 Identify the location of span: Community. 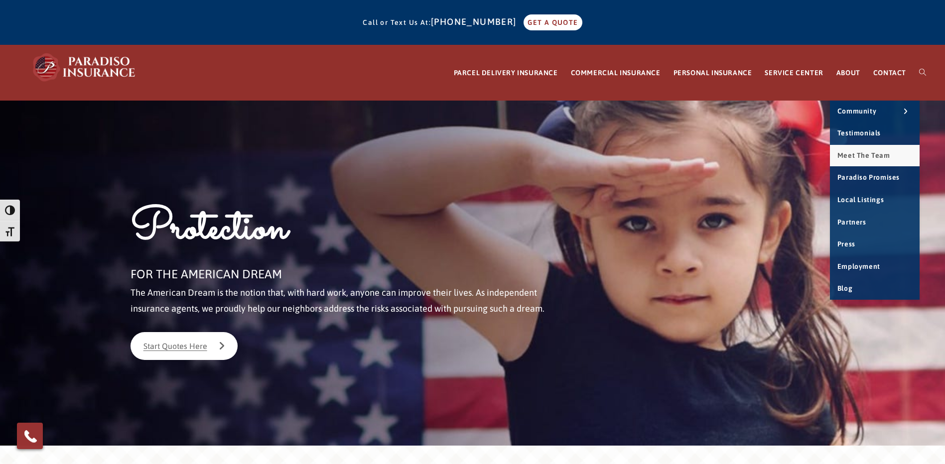
(857, 111).